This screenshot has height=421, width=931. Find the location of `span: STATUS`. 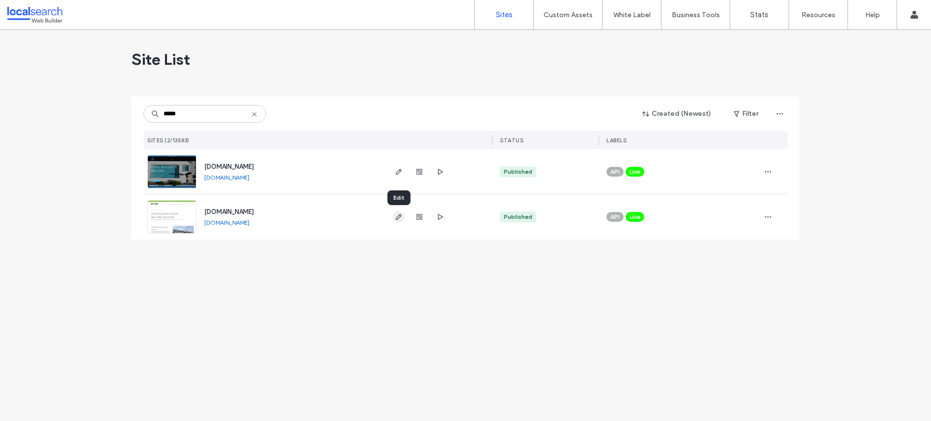

span: STATUS is located at coordinates (512, 140).